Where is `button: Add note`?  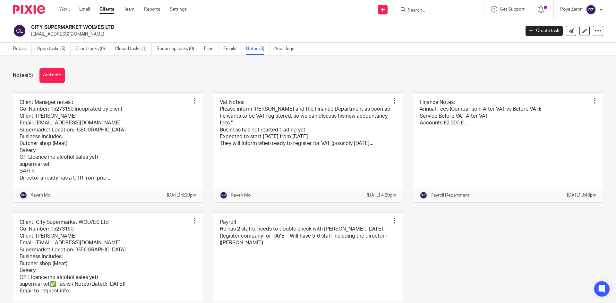 button: Add note is located at coordinates (52, 75).